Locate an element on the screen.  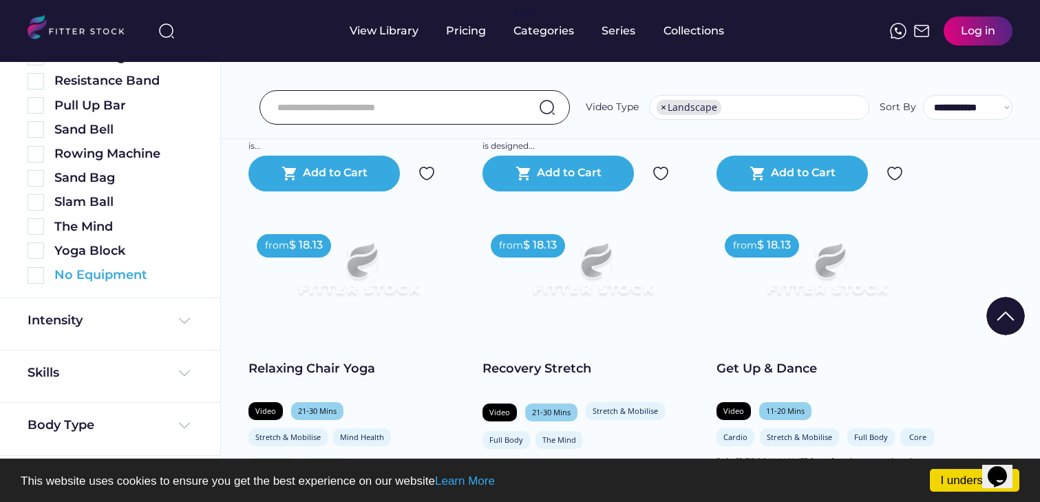
div: Intensity is located at coordinates (55, 320).